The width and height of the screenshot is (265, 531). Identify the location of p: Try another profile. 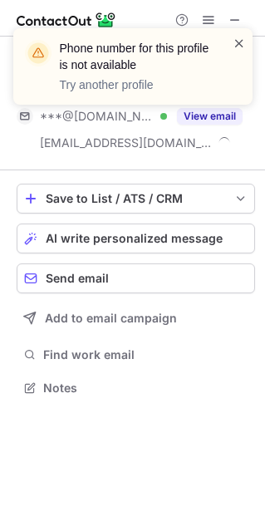
(136, 85).